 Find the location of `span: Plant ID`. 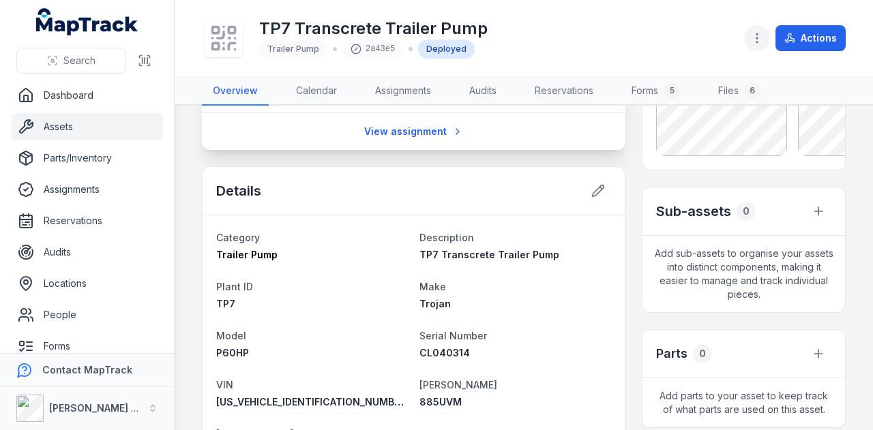

span: Plant ID is located at coordinates (235, 286).